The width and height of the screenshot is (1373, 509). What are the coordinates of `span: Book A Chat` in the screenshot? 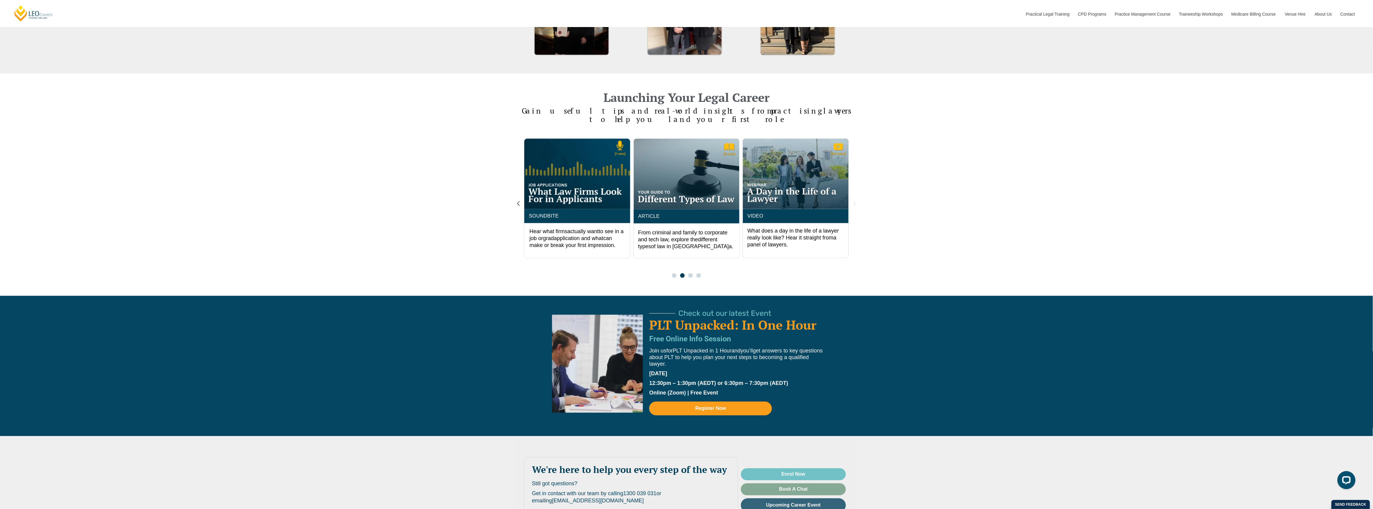 It's located at (793, 490).